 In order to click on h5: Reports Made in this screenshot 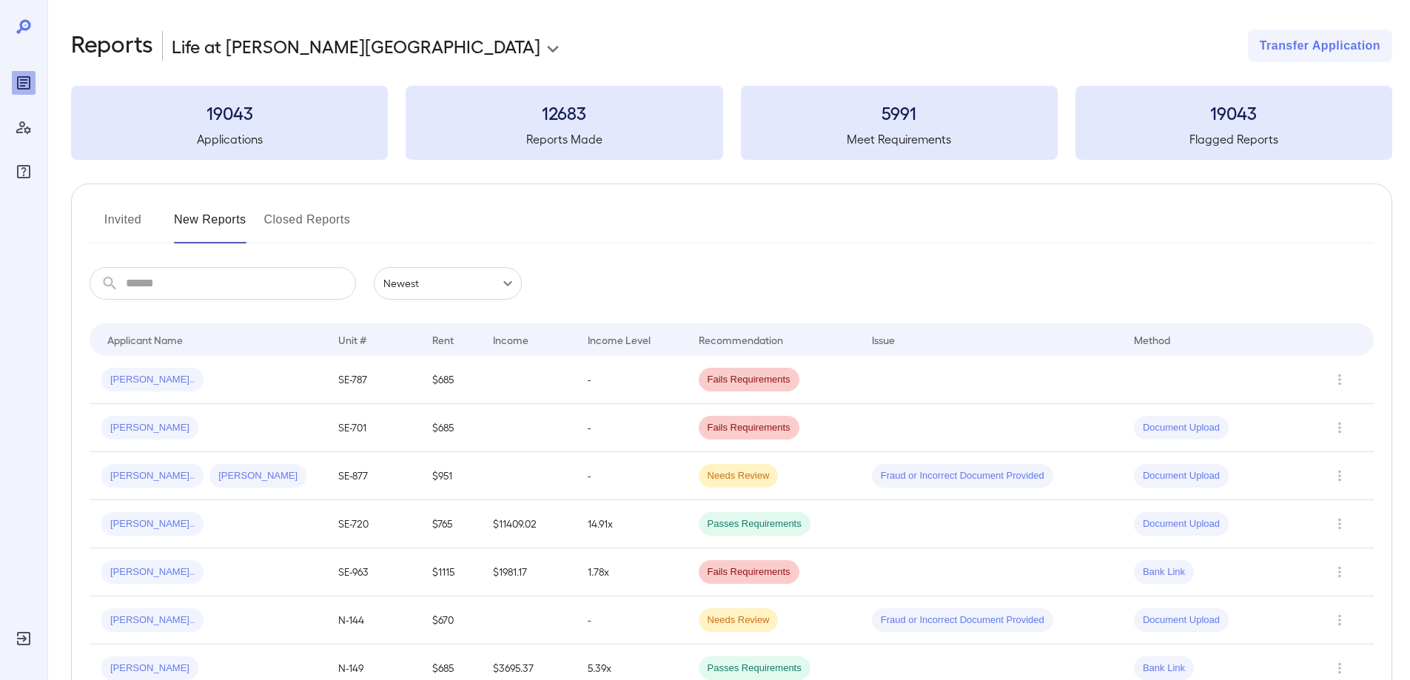, I will do `click(564, 139)`.